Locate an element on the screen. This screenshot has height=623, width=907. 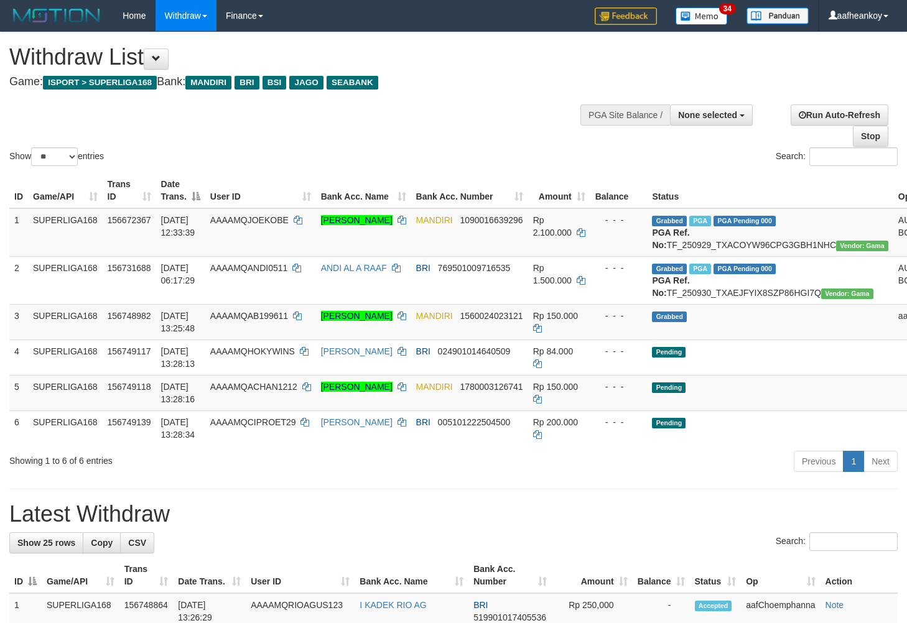
span: AAAAMQJOEKOBE is located at coordinates (250, 220).